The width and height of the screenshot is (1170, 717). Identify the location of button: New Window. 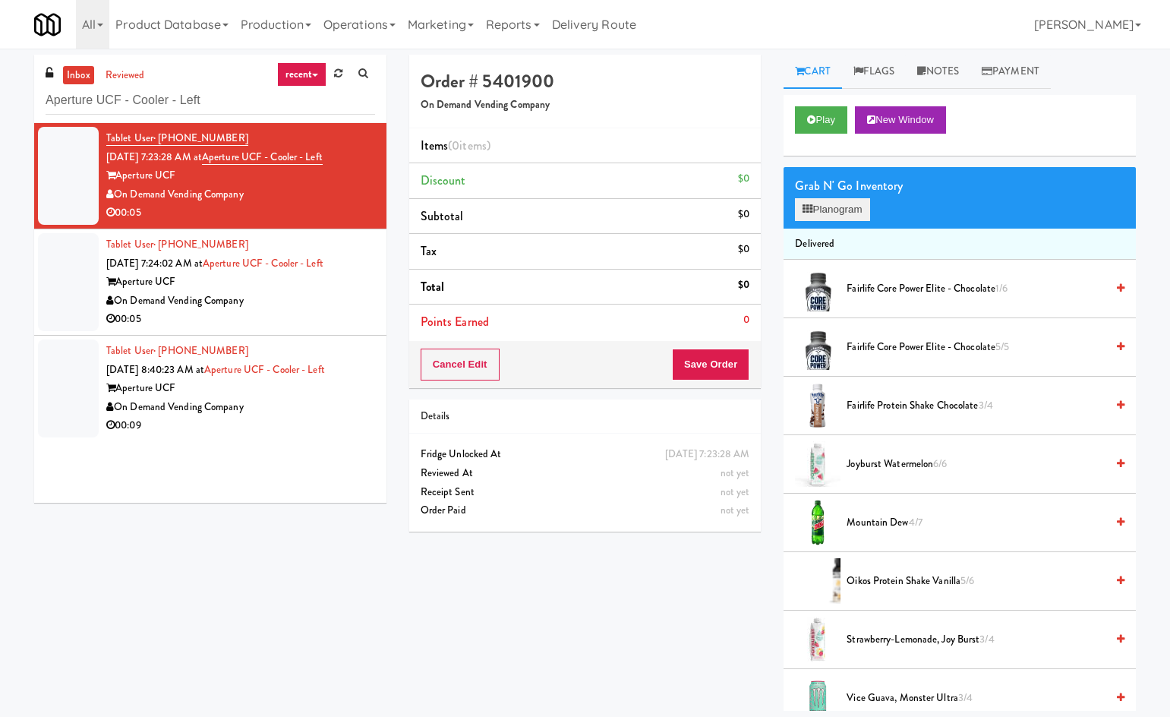
(900, 120).